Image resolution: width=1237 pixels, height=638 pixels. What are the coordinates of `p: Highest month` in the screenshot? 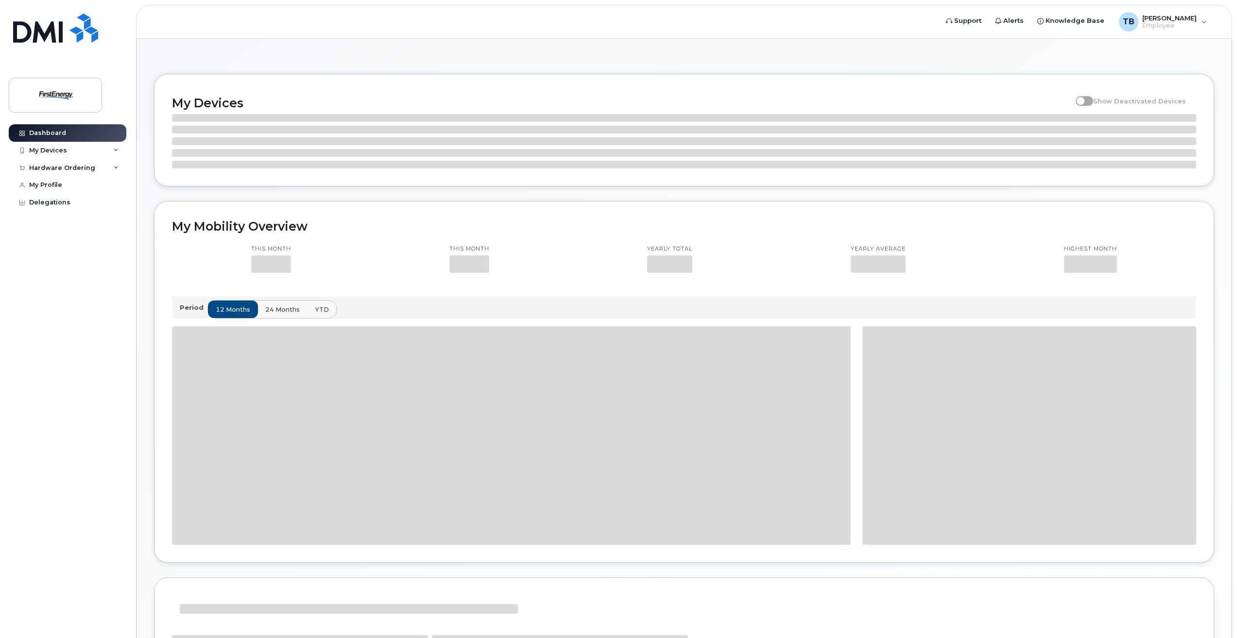 It's located at (1090, 249).